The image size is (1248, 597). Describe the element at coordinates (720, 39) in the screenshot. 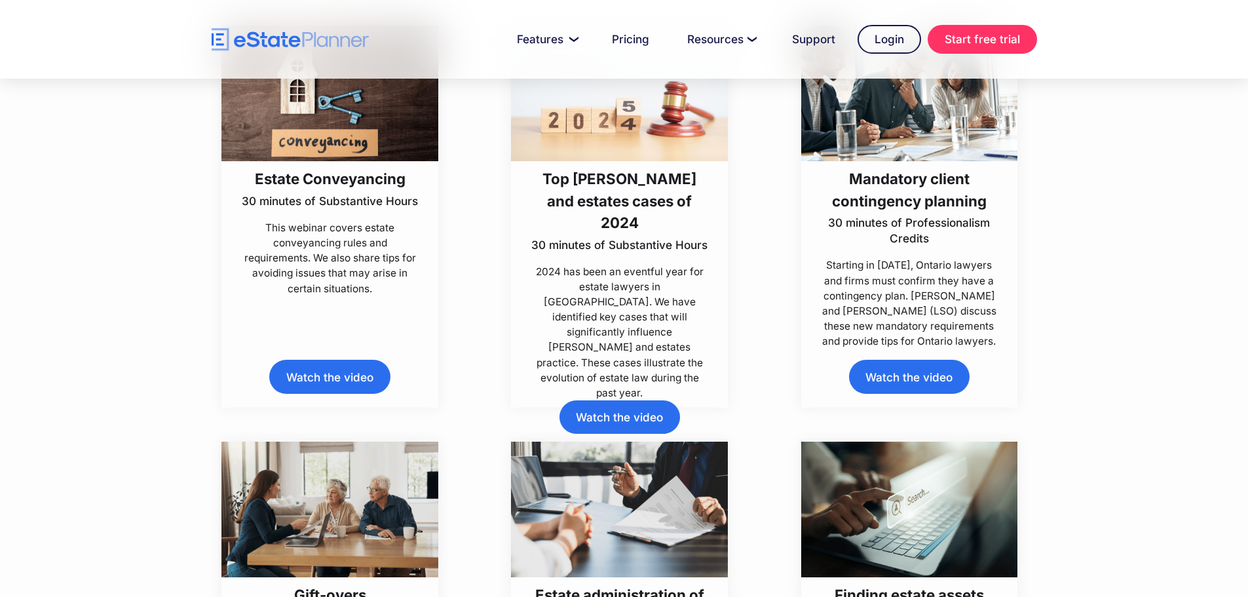

I see `a: Resources` at that location.